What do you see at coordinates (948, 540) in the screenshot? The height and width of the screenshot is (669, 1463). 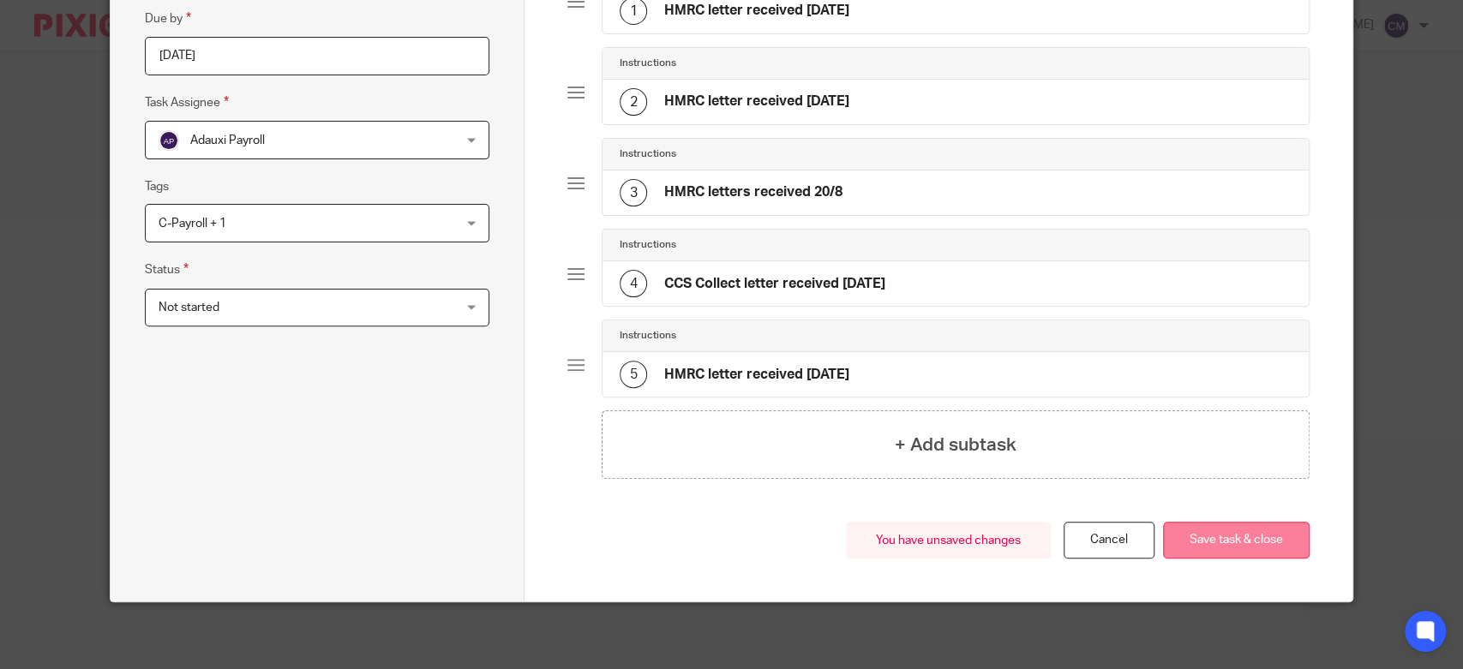 I see `div: You have unsaved changes` at bounding box center [948, 540].